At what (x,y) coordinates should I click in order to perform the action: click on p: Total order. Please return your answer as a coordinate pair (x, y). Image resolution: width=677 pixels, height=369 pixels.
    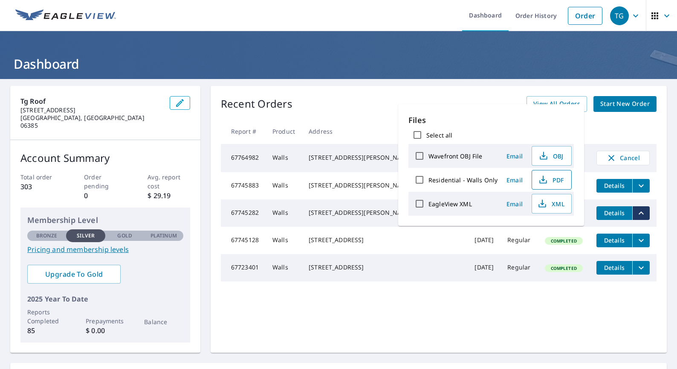
    Looking at the image, I should click on (41, 177).